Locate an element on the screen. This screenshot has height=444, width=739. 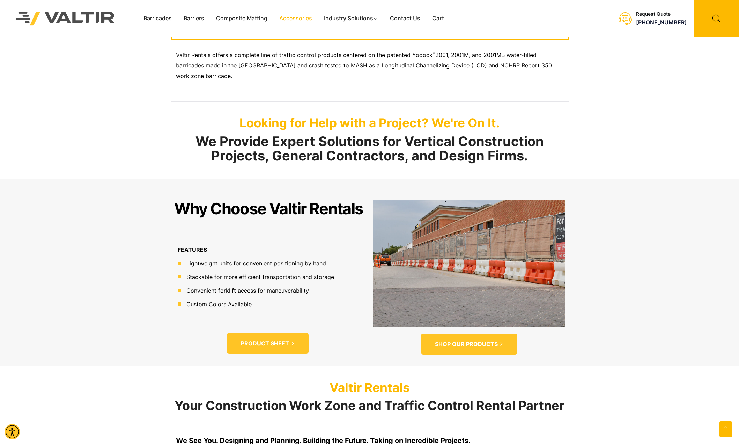
span: Convenient forklift access for maneuverability is located at coordinates (247, 290).